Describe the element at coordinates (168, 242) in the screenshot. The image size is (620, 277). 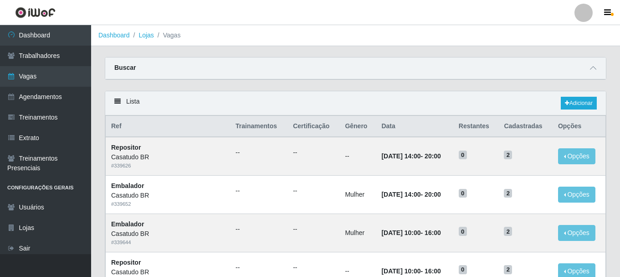
I see `div: # 339644` at that location.